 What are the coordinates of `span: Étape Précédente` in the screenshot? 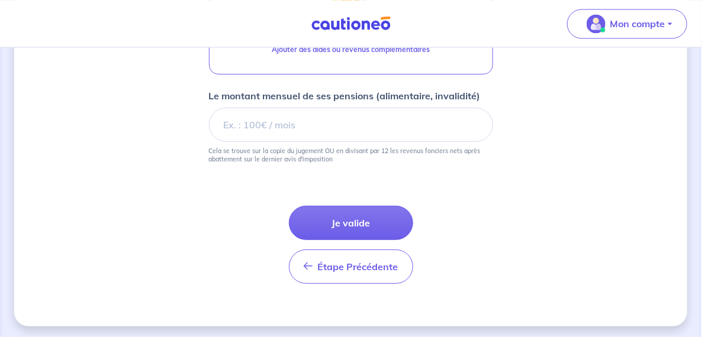 It's located at (358, 267).